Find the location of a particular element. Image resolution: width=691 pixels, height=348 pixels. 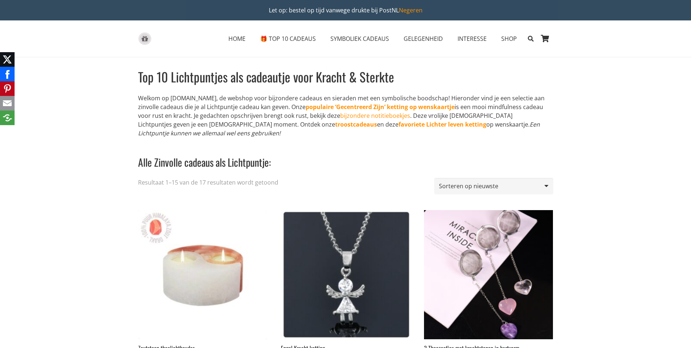

span: 🎁 TOP 10 CADEAUS is located at coordinates (288, 39).